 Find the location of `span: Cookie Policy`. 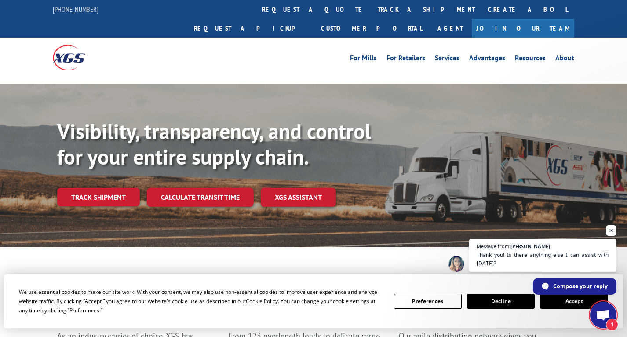

span: Cookie Policy is located at coordinates (261, 301).